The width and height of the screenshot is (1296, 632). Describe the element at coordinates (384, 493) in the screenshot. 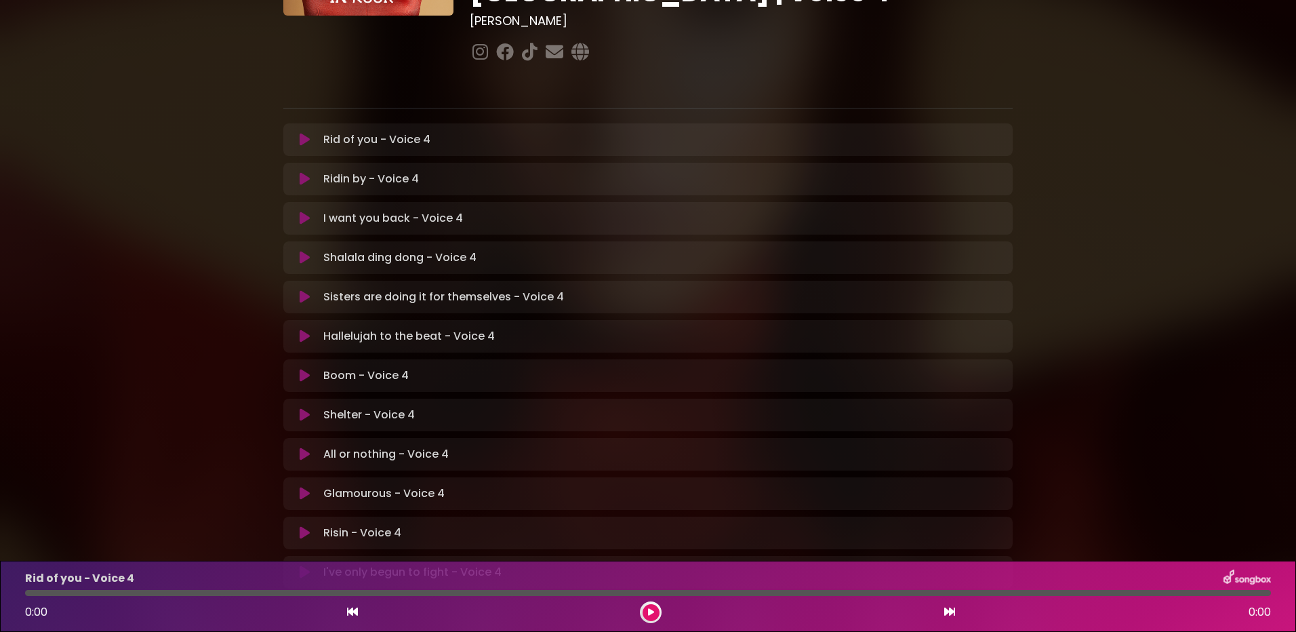

I see `p: Glamourous - Voice 4` at that location.